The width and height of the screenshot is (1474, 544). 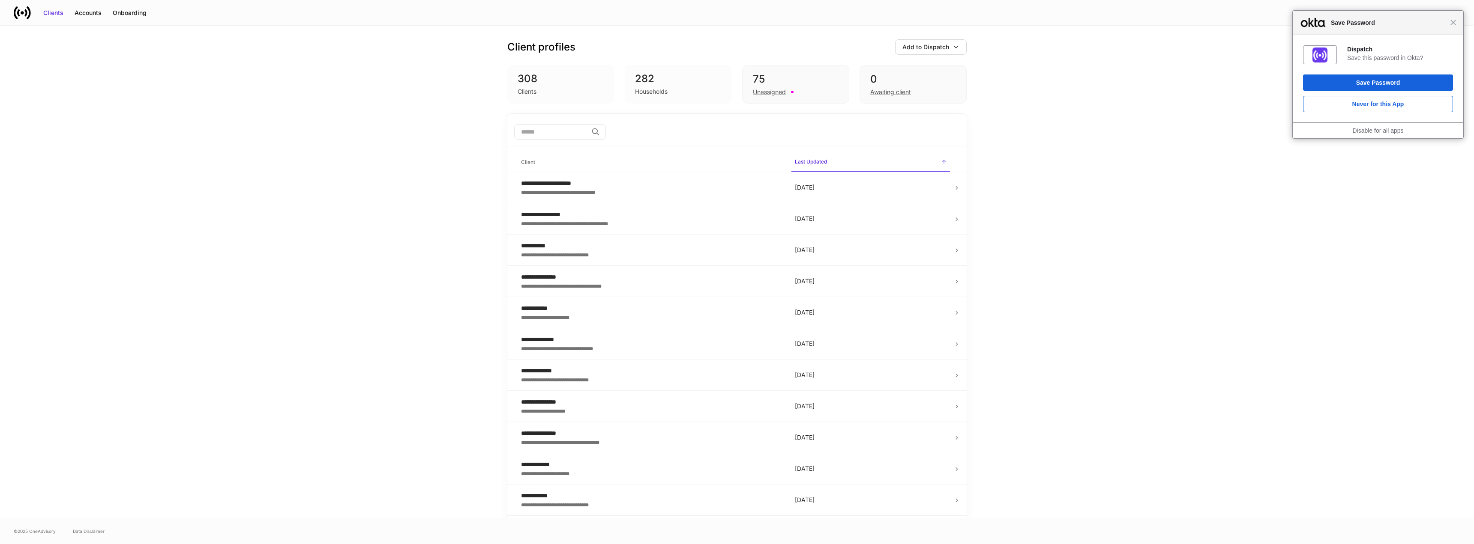 What do you see at coordinates (1399, 58) in the screenshot?
I see `div: Save this password in Okta?` at bounding box center [1399, 58].